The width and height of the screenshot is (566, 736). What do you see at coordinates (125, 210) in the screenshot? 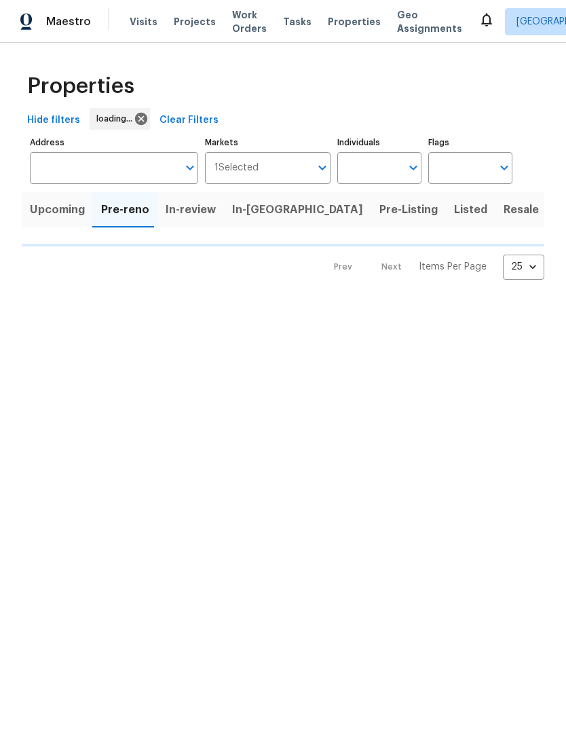
I see `span: Pre-reno` at bounding box center [125, 210].